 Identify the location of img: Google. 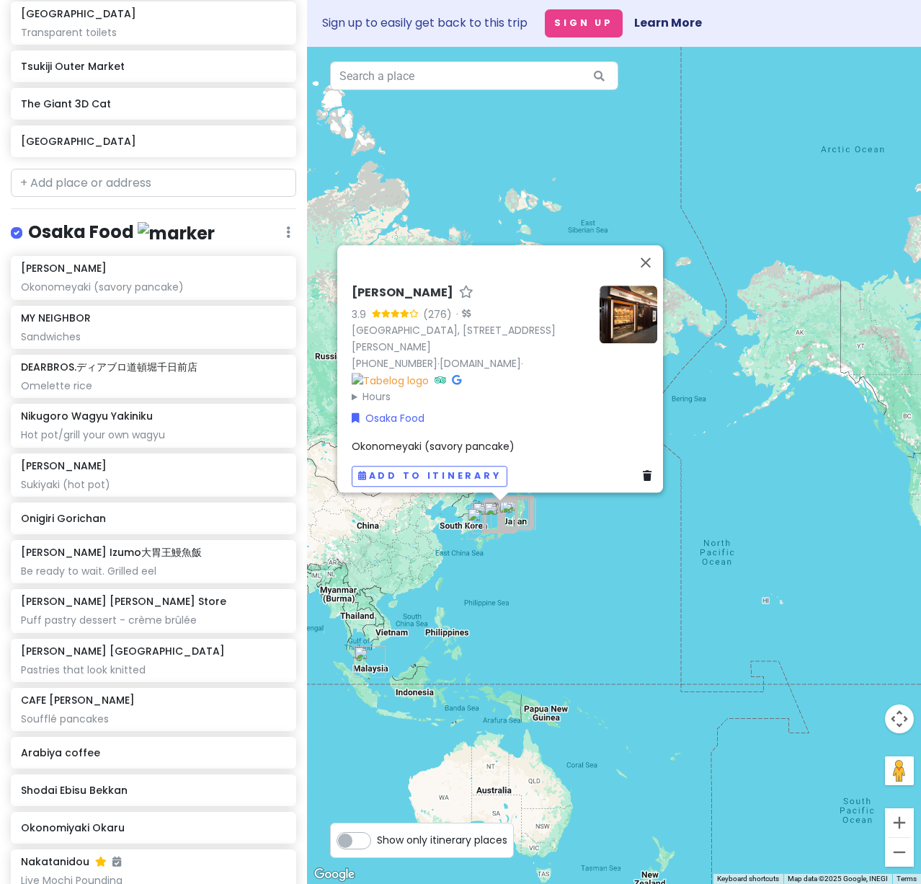
(335, 874).